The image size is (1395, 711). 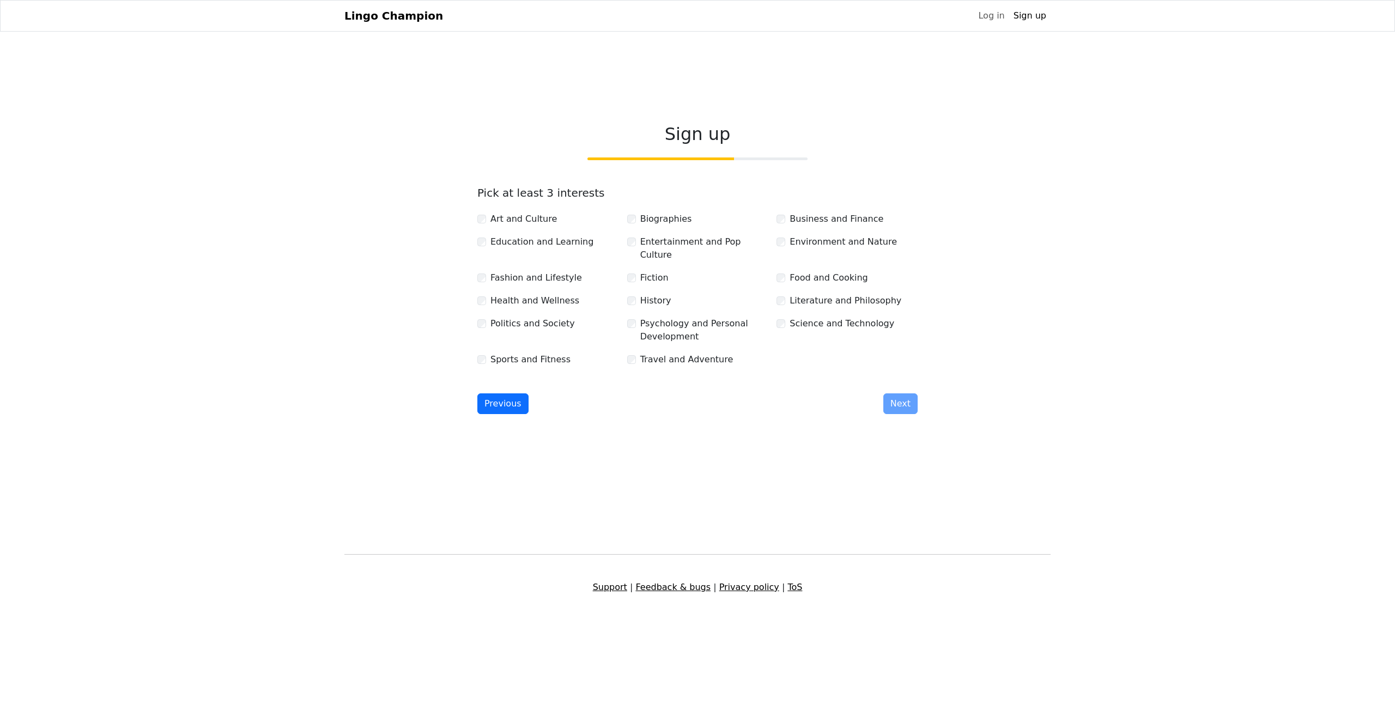 What do you see at coordinates (532, 324) in the screenshot?
I see `label: Politics and Society` at bounding box center [532, 324].